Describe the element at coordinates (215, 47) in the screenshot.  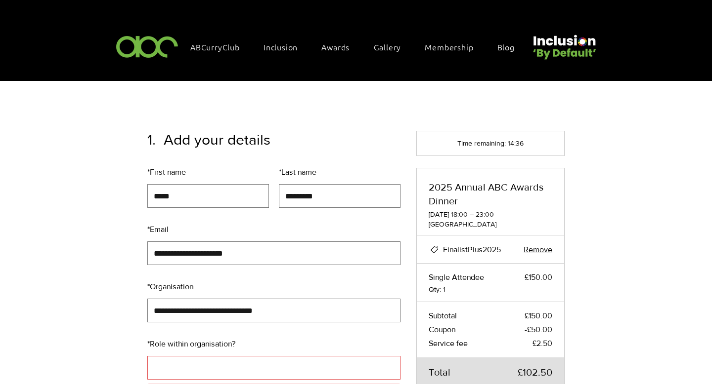
I see `span: ABCurryClub` at that location.